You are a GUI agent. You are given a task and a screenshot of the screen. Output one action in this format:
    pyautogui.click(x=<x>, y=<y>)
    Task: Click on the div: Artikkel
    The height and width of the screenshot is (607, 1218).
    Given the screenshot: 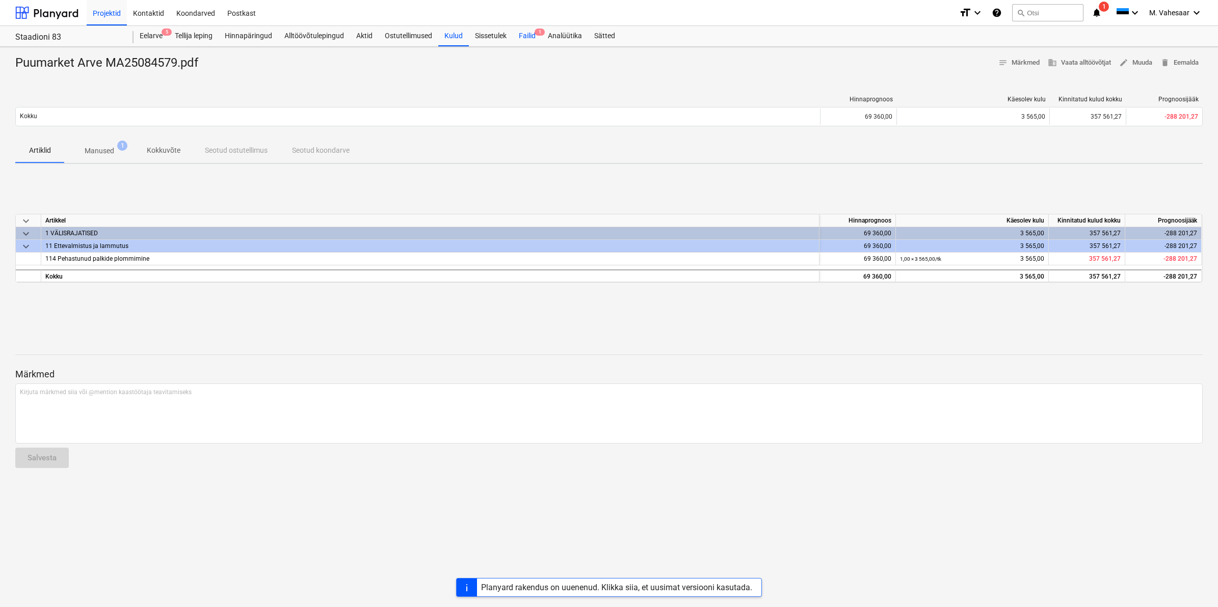 What is the action you would take?
    pyautogui.click(x=430, y=221)
    